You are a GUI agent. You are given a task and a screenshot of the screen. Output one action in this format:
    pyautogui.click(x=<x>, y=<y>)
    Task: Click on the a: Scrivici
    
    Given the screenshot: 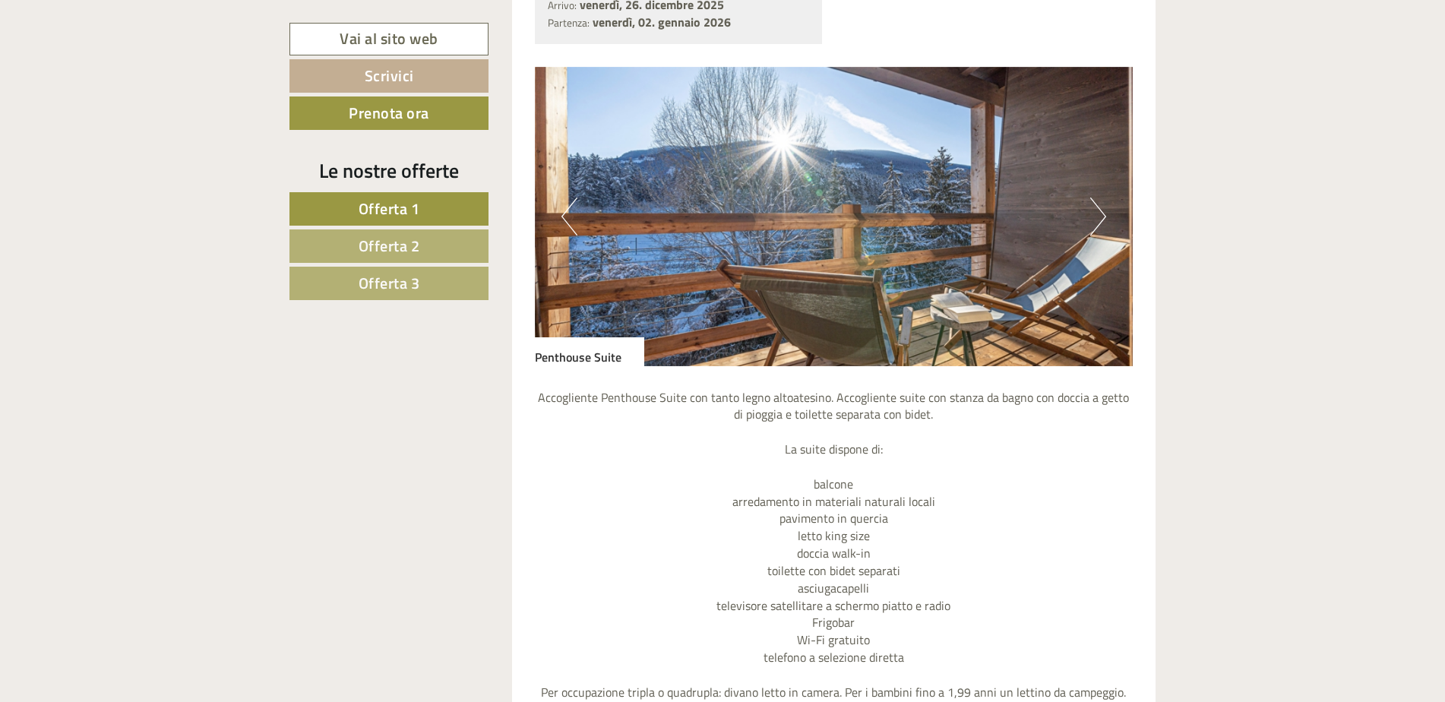 What is the action you would take?
    pyautogui.click(x=389, y=76)
    